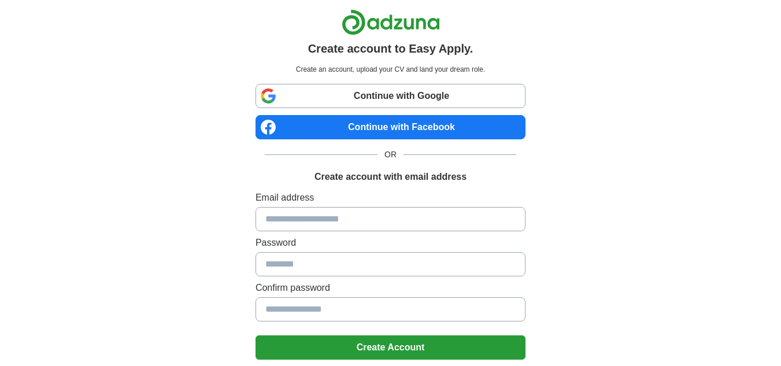 This screenshot has height=366, width=781. Describe the element at coordinates (390, 127) in the screenshot. I see `a: Continue with Facebook` at that location.